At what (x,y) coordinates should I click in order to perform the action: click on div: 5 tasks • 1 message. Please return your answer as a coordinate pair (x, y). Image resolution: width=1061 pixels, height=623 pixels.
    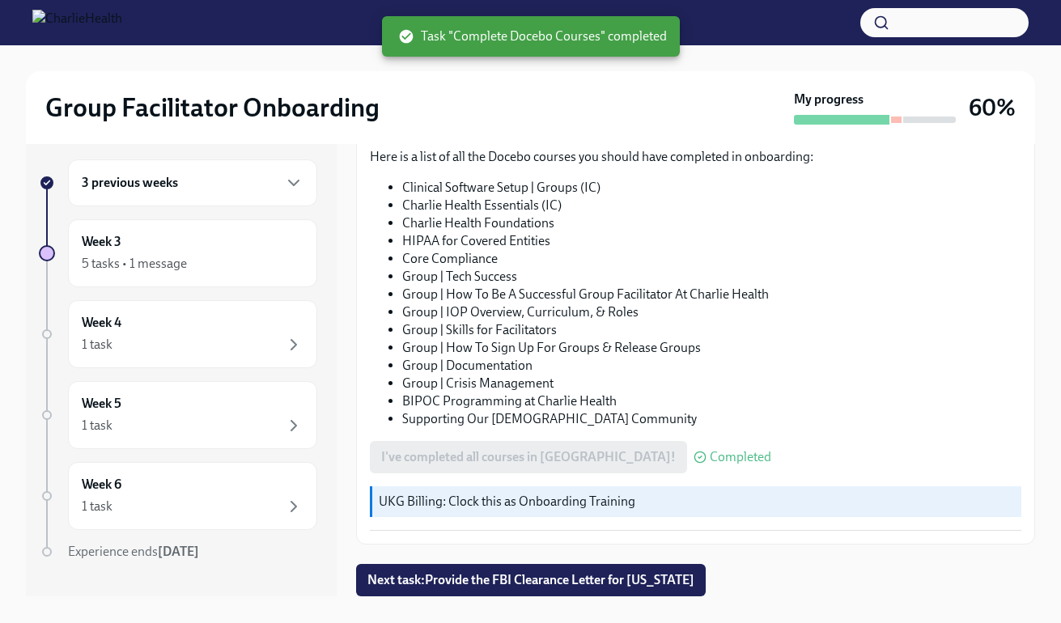
    Looking at the image, I should click on (134, 264).